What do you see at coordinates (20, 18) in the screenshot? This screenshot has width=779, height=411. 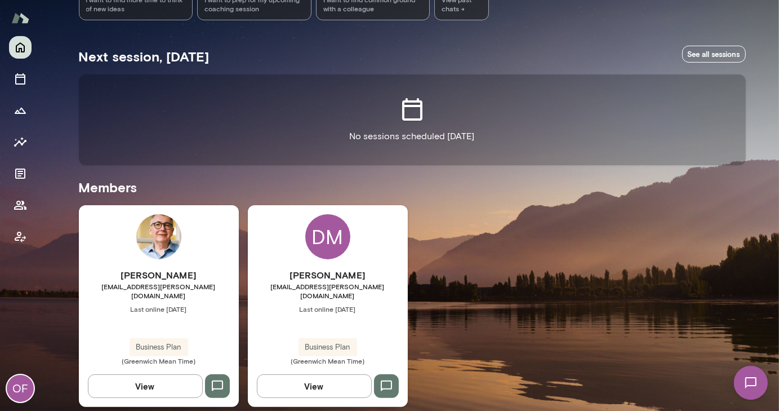 I see `img: Mento` at bounding box center [20, 18].